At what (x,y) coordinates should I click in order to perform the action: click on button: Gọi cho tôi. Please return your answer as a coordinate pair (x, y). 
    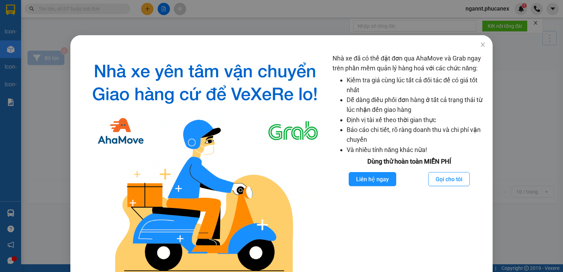
    Looking at the image, I should click on (449, 179).